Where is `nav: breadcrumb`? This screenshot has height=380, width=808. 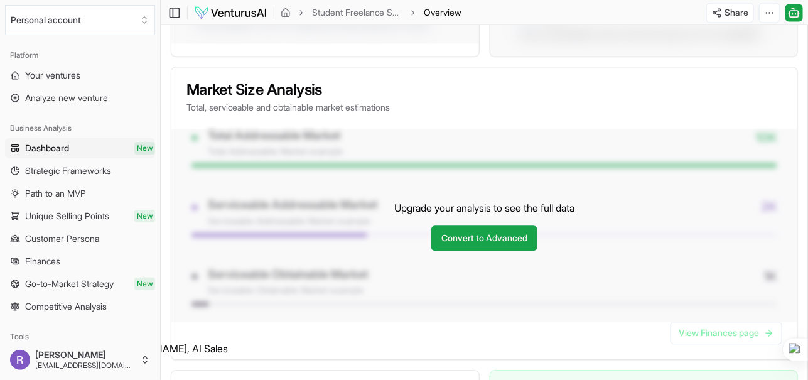
nav: breadcrumb is located at coordinates (371, 13).